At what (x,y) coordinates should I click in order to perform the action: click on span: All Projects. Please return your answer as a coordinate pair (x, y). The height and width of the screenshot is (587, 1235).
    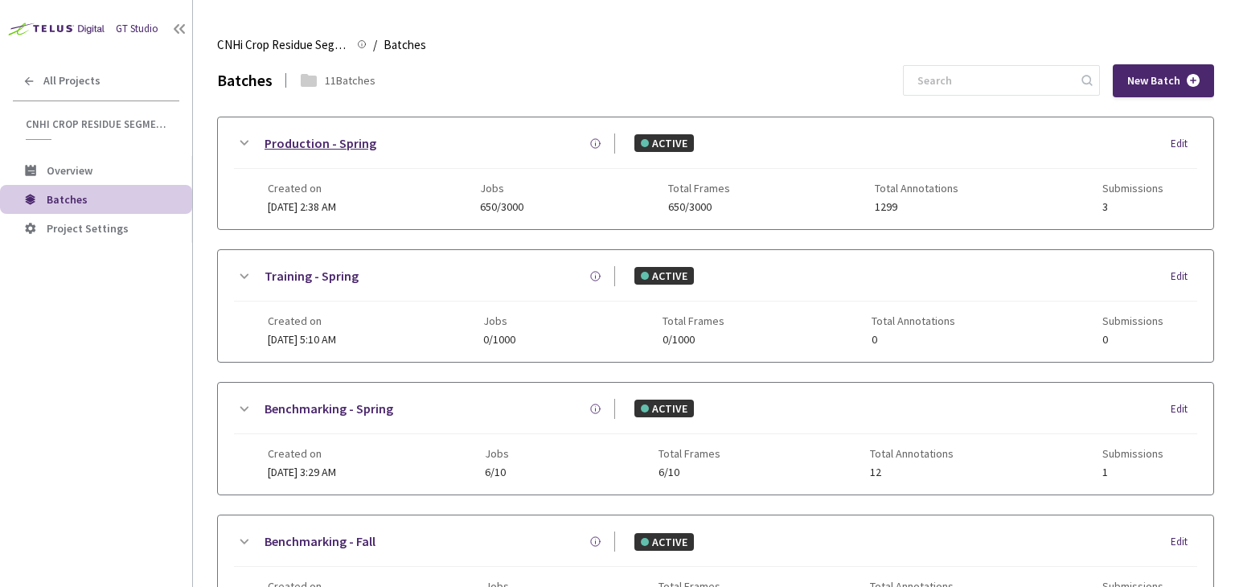
    Looking at the image, I should click on (72, 80).